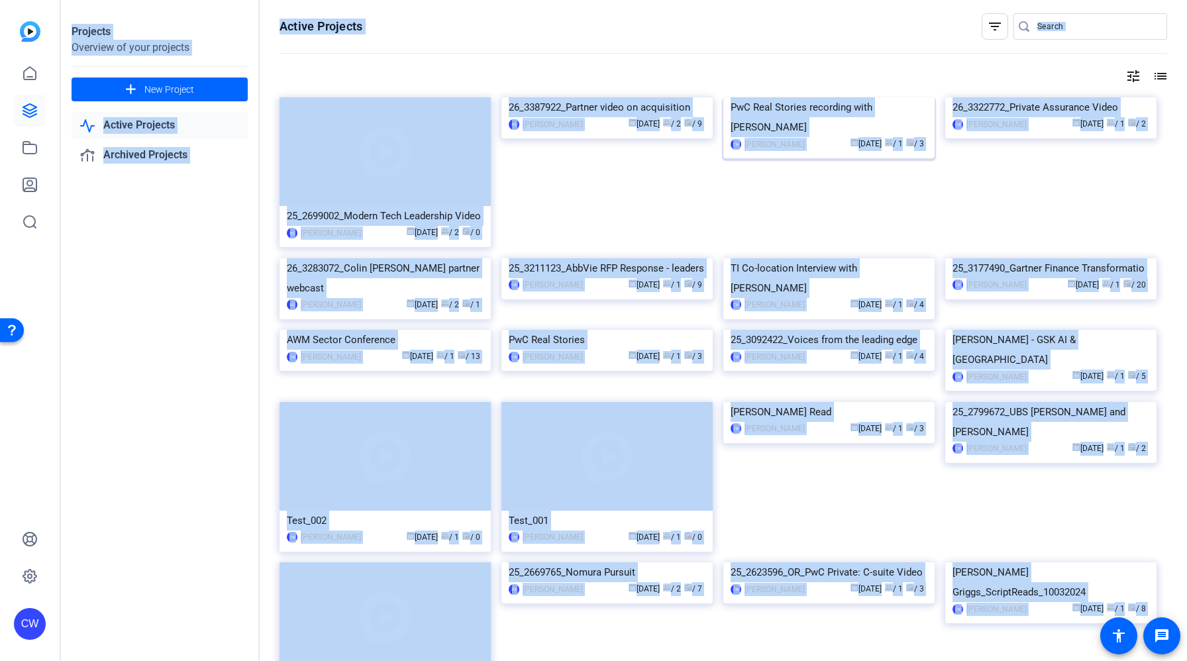 The image size is (1187, 661). Describe the element at coordinates (607, 107) in the screenshot. I see `div: 26_3387922_Partner video on acquisition` at that location.